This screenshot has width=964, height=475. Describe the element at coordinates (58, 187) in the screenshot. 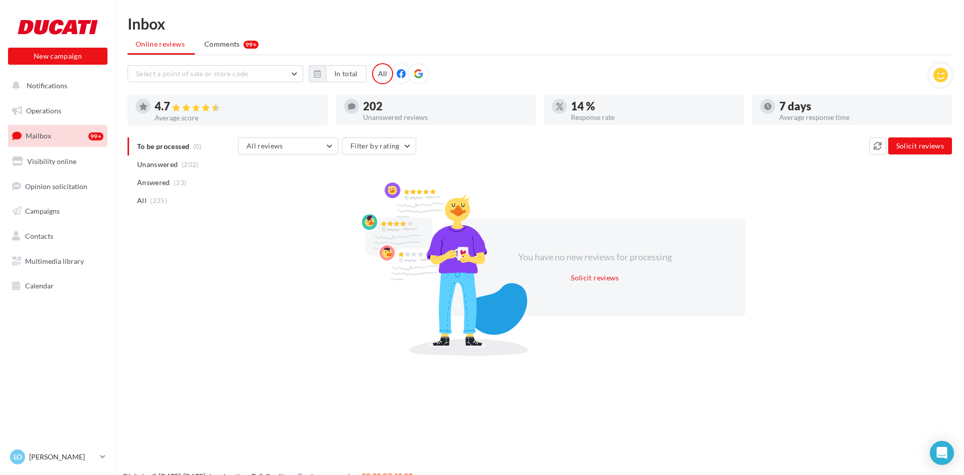

I see `a: Opinion solicitation` at that location.